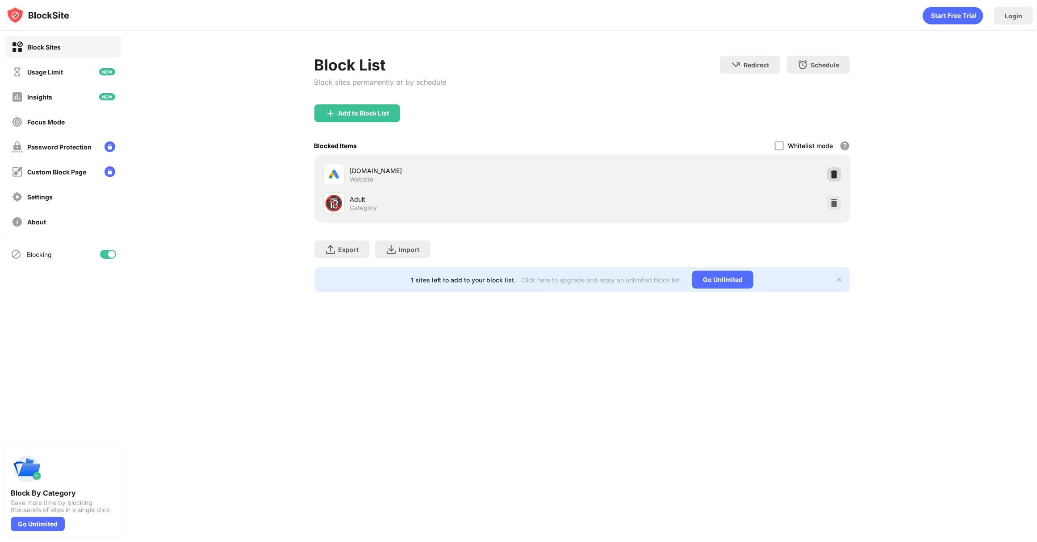 This screenshot has height=542, width=1037. Describe the element at coordinates (63, 493) in the screenshot. I see `div: Block By Category` at that location.